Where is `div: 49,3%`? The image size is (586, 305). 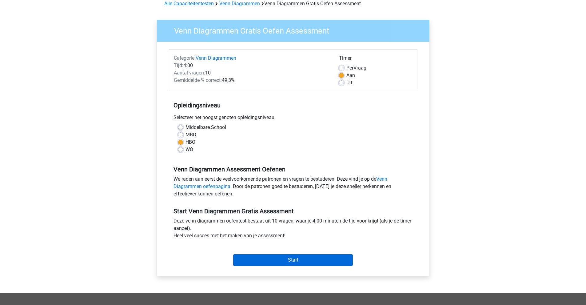 div: 49,3% is located at coordinates (252, 80).